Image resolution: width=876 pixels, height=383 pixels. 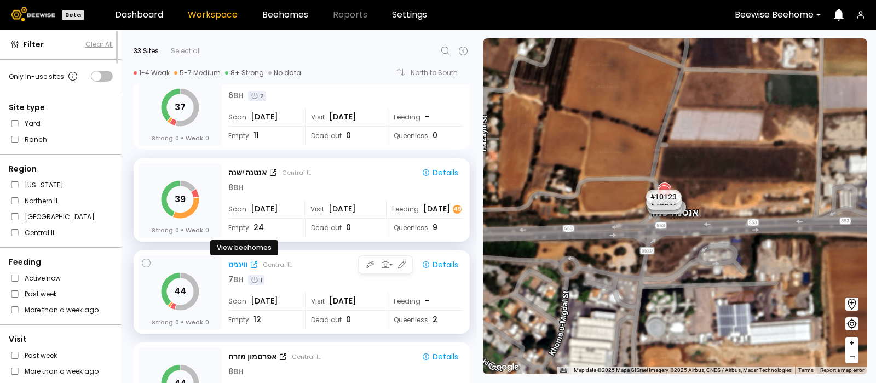 What do you see at coordinates (410, 15) in the screenshot?
I see `a: Settings` at bounding box center [410, 15].